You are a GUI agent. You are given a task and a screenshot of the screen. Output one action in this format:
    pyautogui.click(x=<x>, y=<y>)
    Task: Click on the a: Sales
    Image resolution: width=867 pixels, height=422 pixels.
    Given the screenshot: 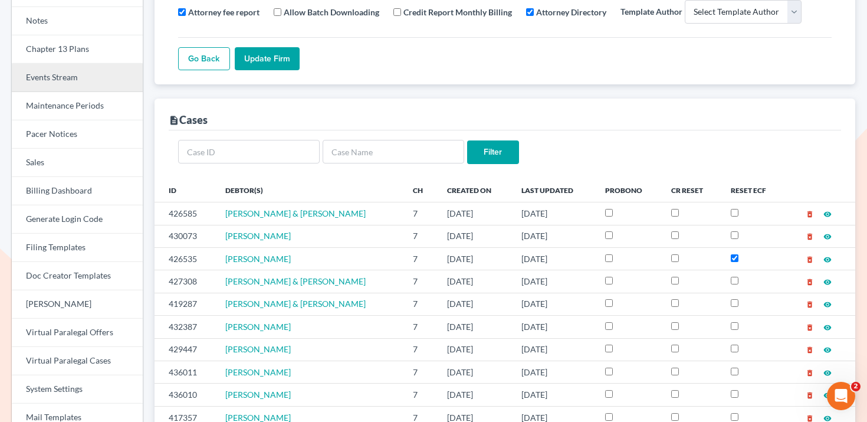 What is the action you would take?
    pyautogui.click(x=77, y=163)
    